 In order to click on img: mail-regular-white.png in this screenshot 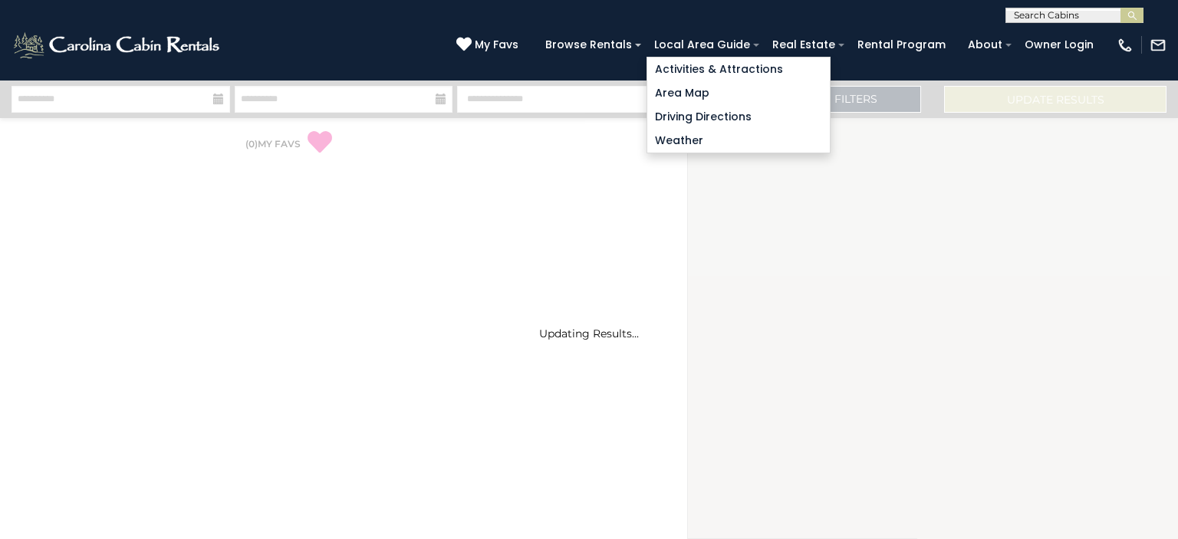, I will do `click(1158, 45)`.